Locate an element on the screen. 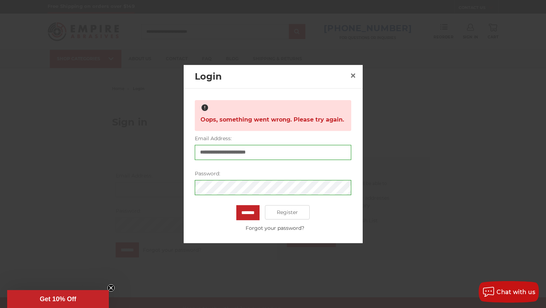 The height and width of the screenshot is (308, 546). span: Get 10% Off is located at coordinates (58, 299).